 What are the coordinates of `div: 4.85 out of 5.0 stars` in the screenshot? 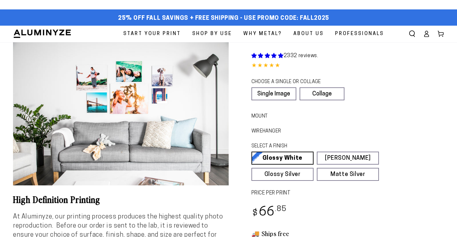 It's located at (348, 66).